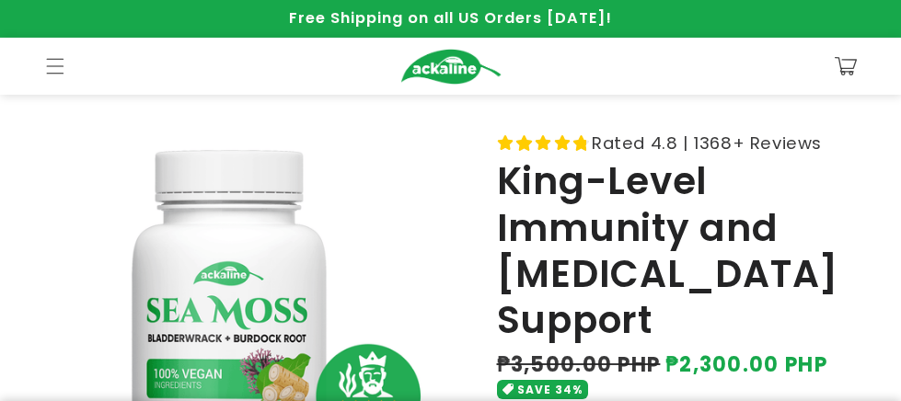  What do you see at coordinates (55, 66) in the screenshot?
I see `summary: Menu` at bounding box center [55, 66].